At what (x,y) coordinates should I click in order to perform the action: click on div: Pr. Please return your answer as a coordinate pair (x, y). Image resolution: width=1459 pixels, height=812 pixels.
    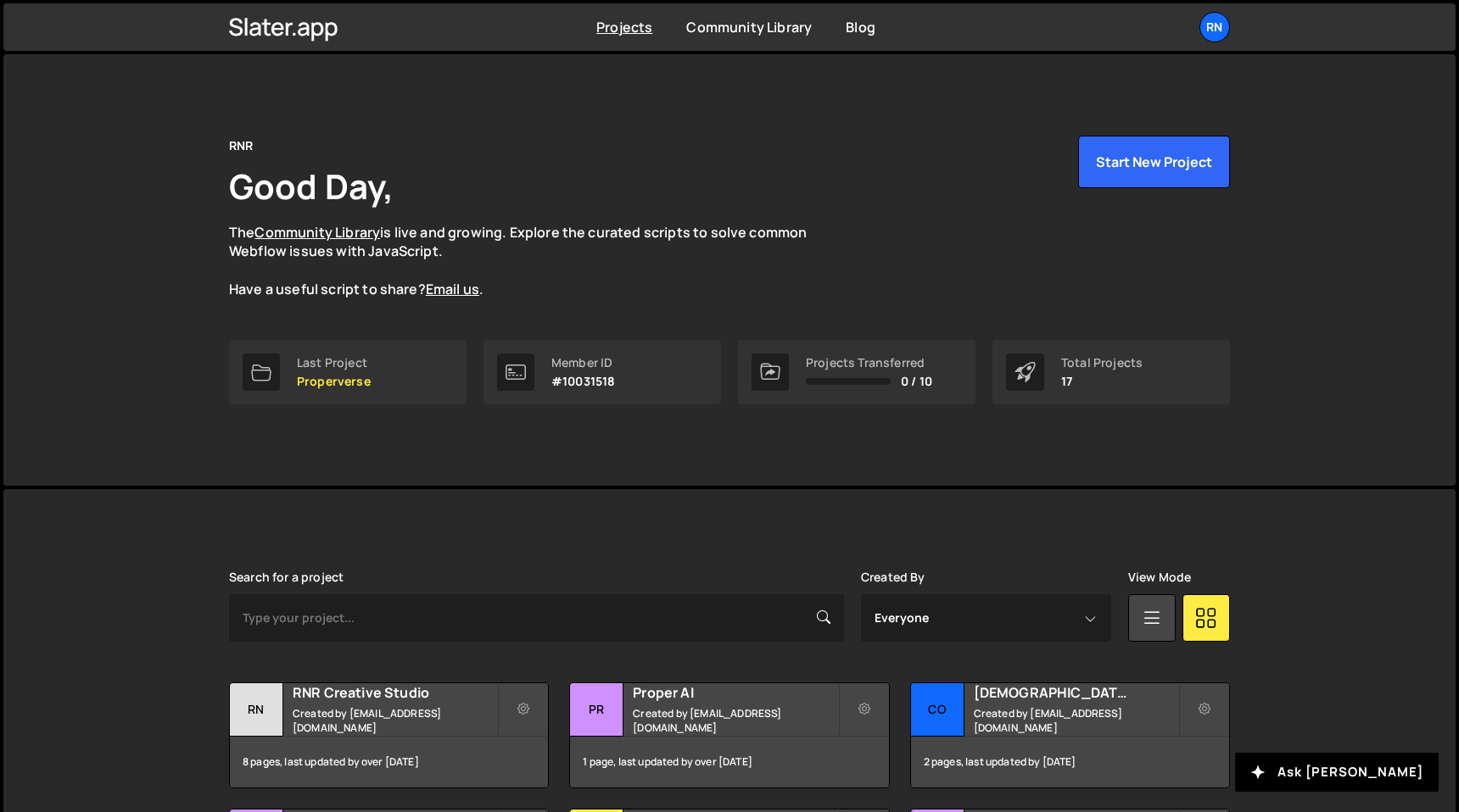
    Looking at the image, I should click on (596, 709).